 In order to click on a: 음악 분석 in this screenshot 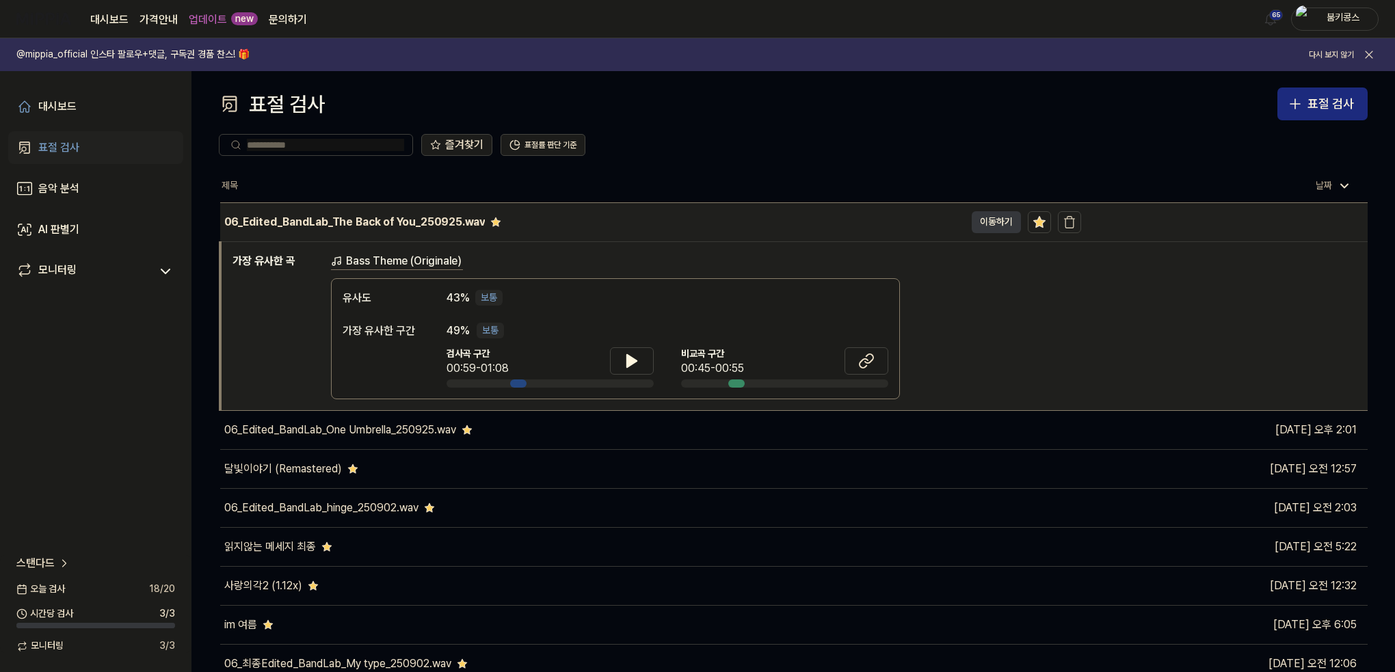, I will do `click(96, 189)`.